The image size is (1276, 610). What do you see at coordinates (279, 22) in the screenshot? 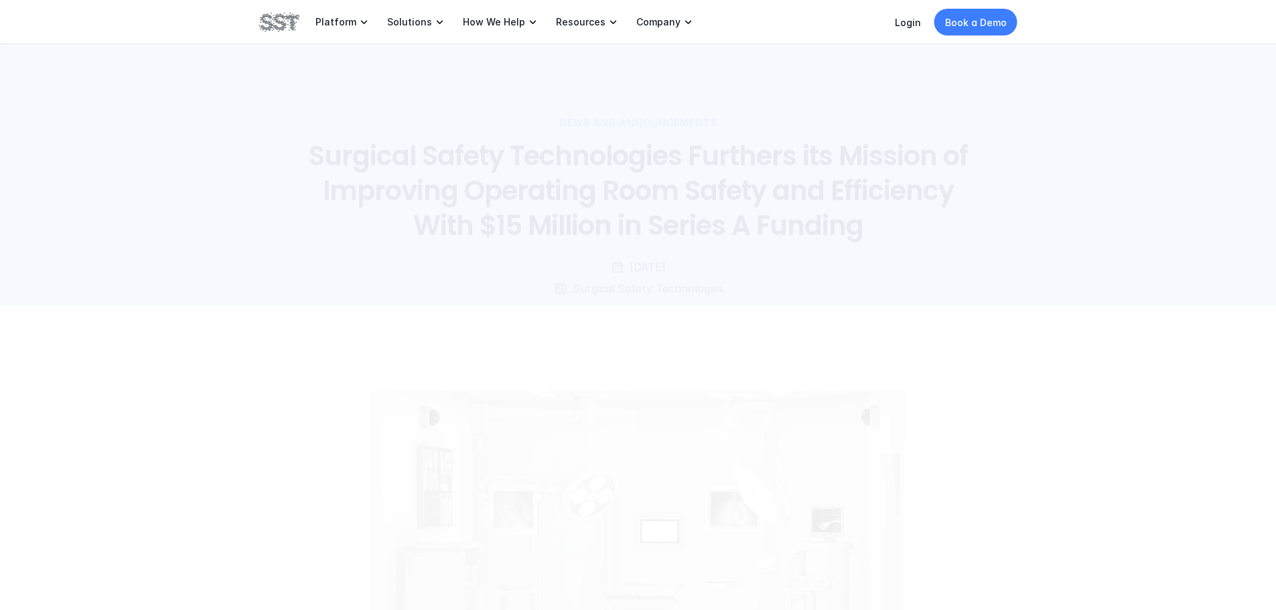
I see `img: SST logo` at bounding box center [279, 22].